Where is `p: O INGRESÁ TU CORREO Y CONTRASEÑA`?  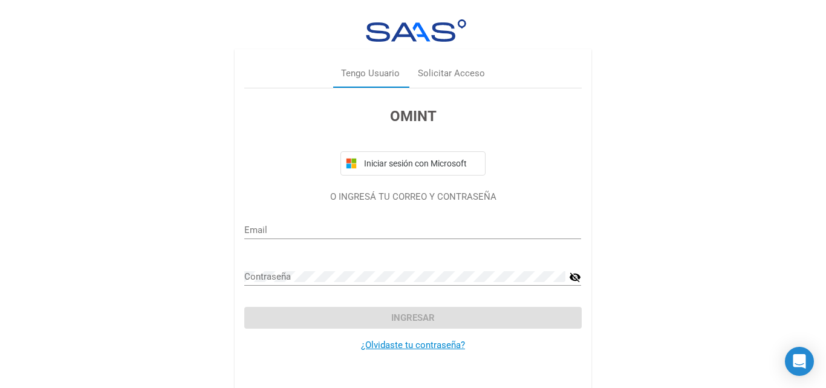 p: O INGRESÁ TU CORREO Y CONTRASEÑA is located at coordinates (412, 197).